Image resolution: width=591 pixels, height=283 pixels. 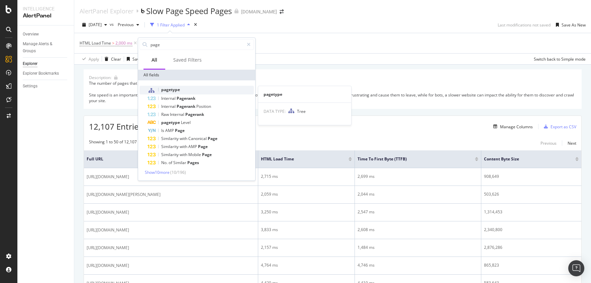 What do you see at coordinates (46, 47) in the screenshot?
I see `a: Manage Alerts & Groups` at bounding box center [46, 47].